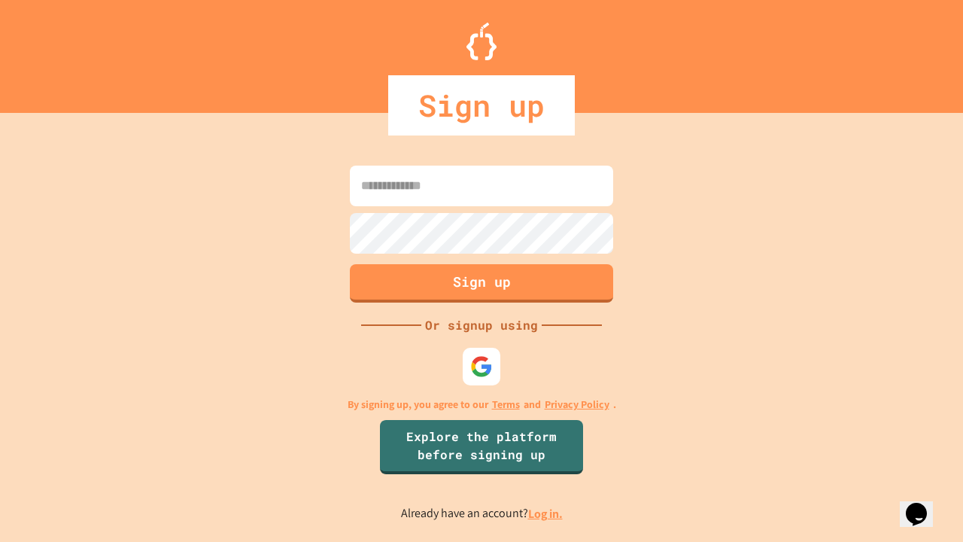 This screenshot has width=963, height=542. What do you see at coordinates (481, 41) in the screenshot?
I see `img: Logo.svg` at bounding box center [481, 41].